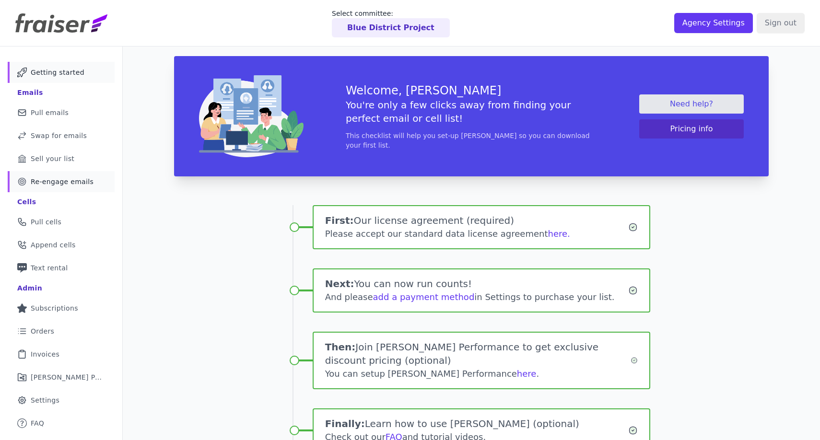 This screenshot has width=820, height=440. I want to click on span: Re-engage emails, so click(62, 182).